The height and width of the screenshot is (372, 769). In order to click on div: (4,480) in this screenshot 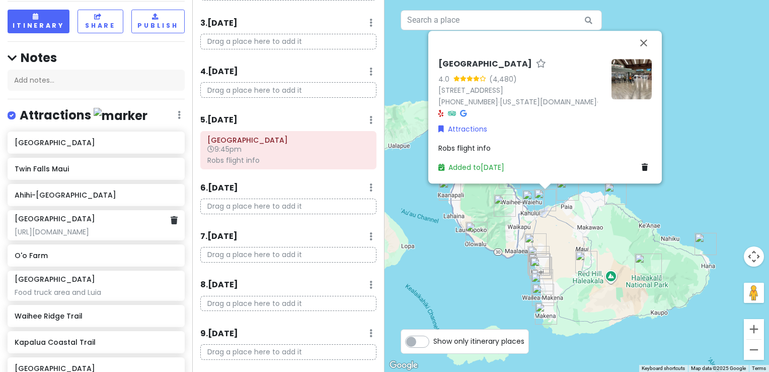, I will do `click(503, 79)`.